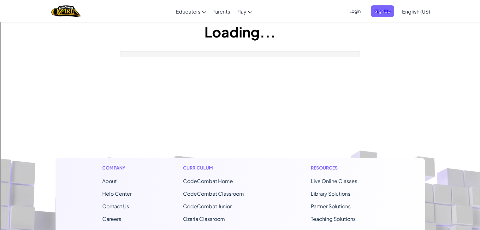 This screenshot has height=230, width=480. Describe the element at coordinates (416, 11) in the screenshot. I see `span: English (US)` at that location.